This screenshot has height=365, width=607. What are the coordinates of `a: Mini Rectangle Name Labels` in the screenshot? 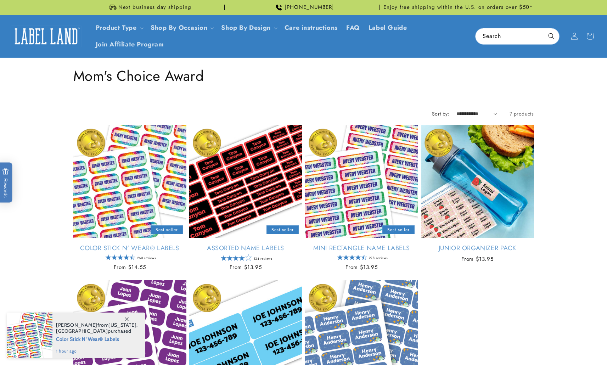 It's located at (361, 248).